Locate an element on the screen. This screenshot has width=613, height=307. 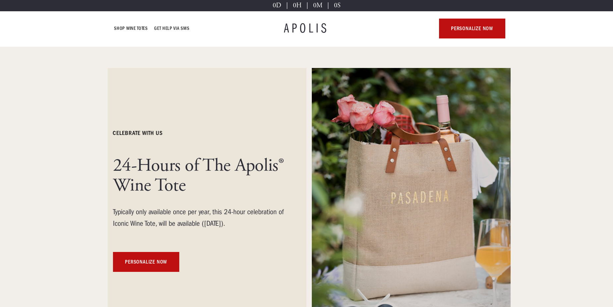
h1: APOLIS is located at coordinates (307, 29).